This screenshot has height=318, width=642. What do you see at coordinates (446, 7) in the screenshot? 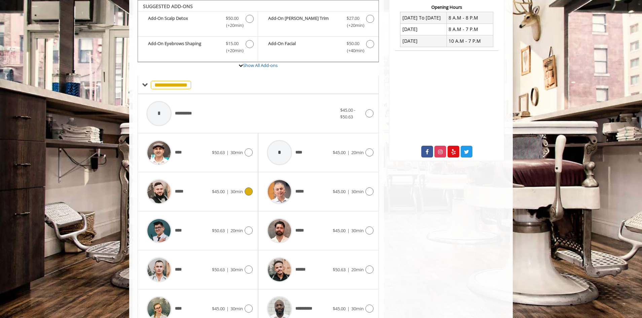
I see `h3: Opening Hours` at bounding box center [446, 7].